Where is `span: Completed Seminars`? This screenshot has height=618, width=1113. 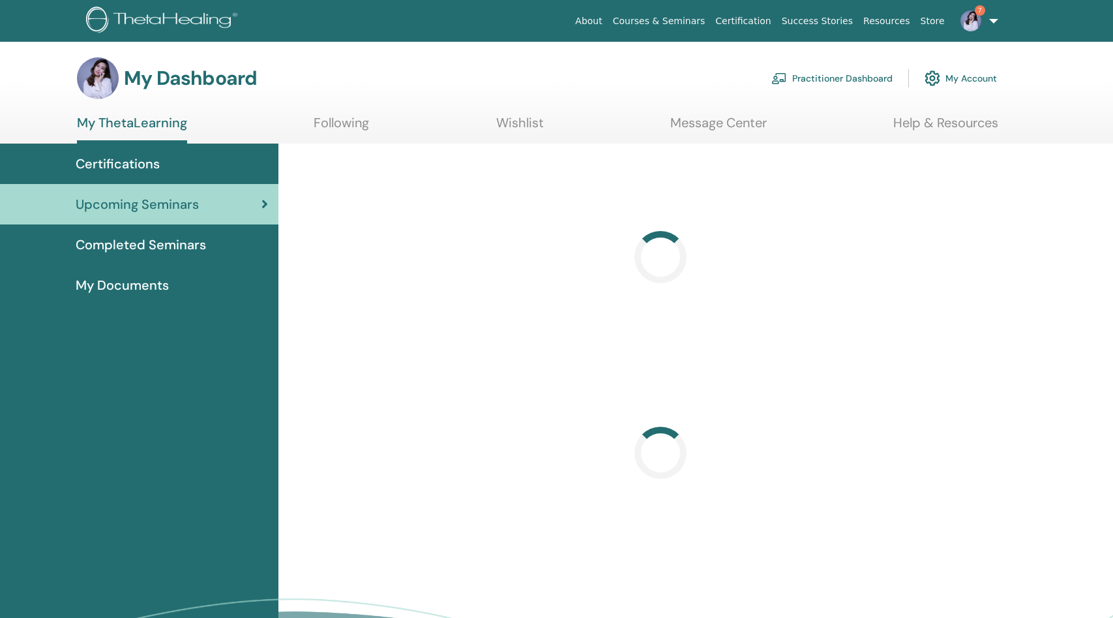
span: Completed Seminars is located at coordinates (141, 245).